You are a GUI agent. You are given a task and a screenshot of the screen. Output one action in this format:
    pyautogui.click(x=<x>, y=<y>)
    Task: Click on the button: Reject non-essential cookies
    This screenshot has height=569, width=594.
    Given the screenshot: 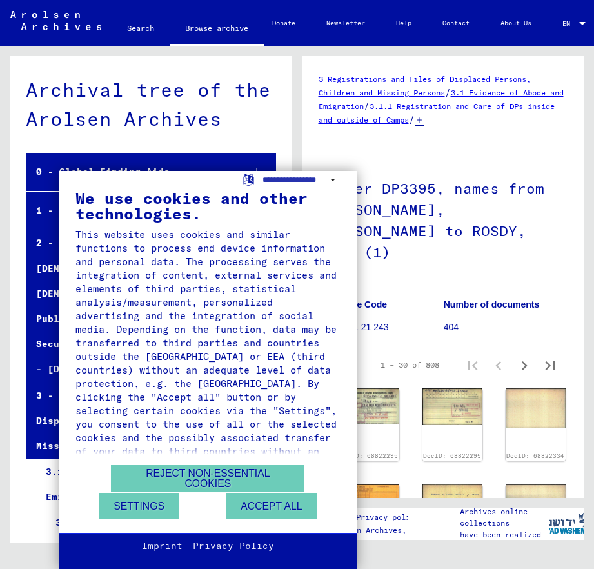 What is the action you would take?
    pyautogui.click(x=208, y=478)
    